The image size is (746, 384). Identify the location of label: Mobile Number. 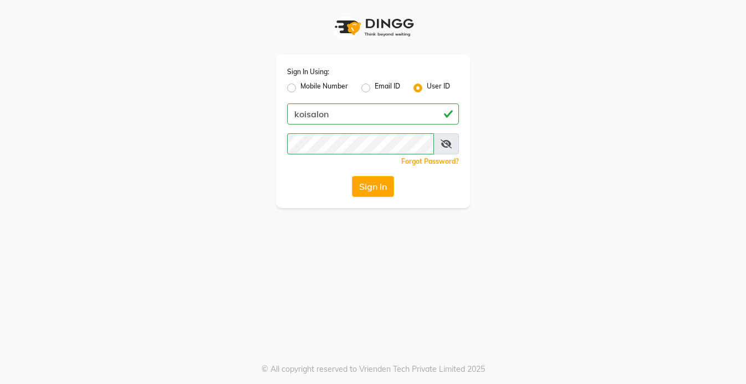
(324, 88).